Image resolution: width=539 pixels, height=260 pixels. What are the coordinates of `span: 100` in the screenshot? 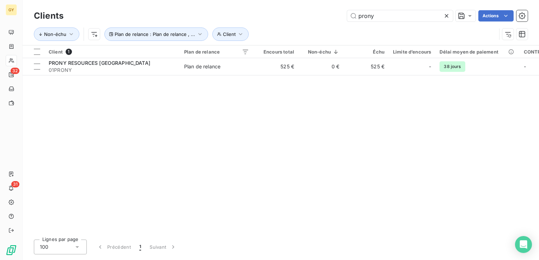 It's located at (44, 247).